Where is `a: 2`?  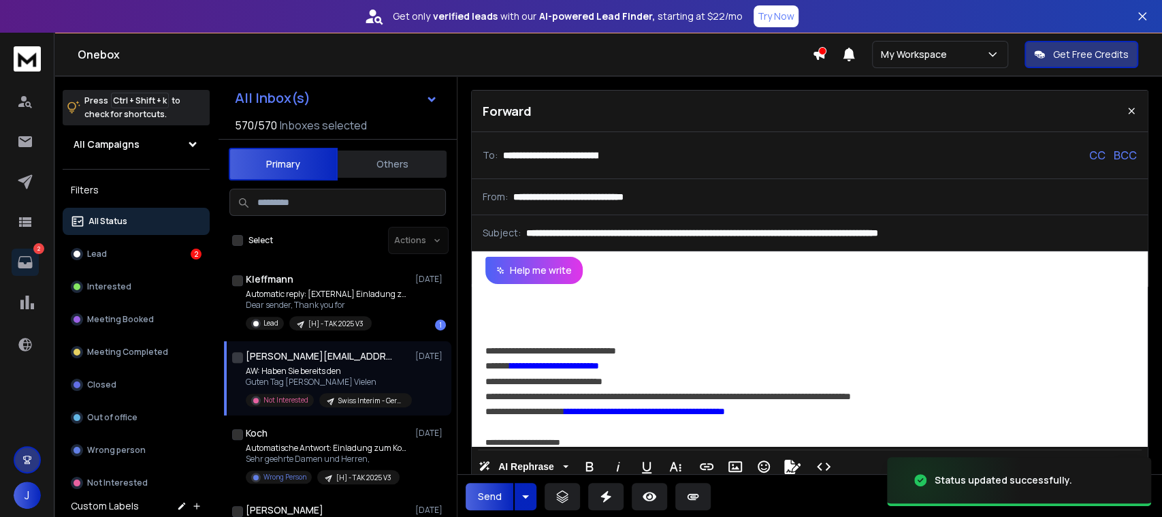 a: 2 is located at coordinates (25, 262).